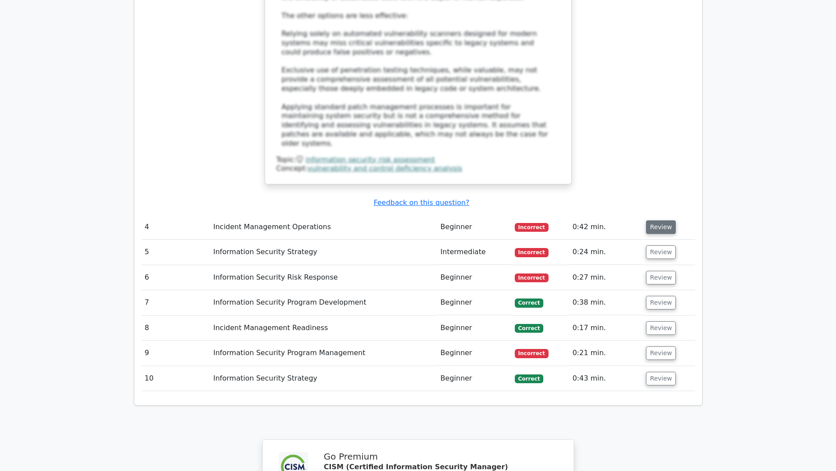 The width and height of the screenshot is (836, 471). I want to click on td: 0:27 min., so click(606, 278).